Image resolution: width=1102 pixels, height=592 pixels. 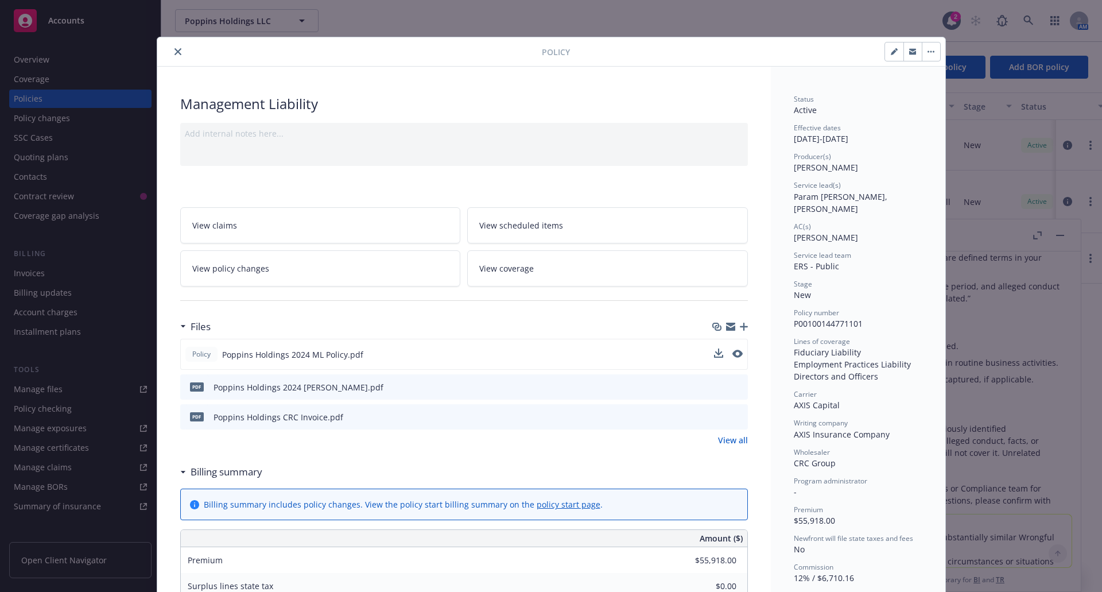 What do you see at coordinates (464, 133) in the screenshot?
I see `div: Add internal notes here...` at bounding box center [464, 133].